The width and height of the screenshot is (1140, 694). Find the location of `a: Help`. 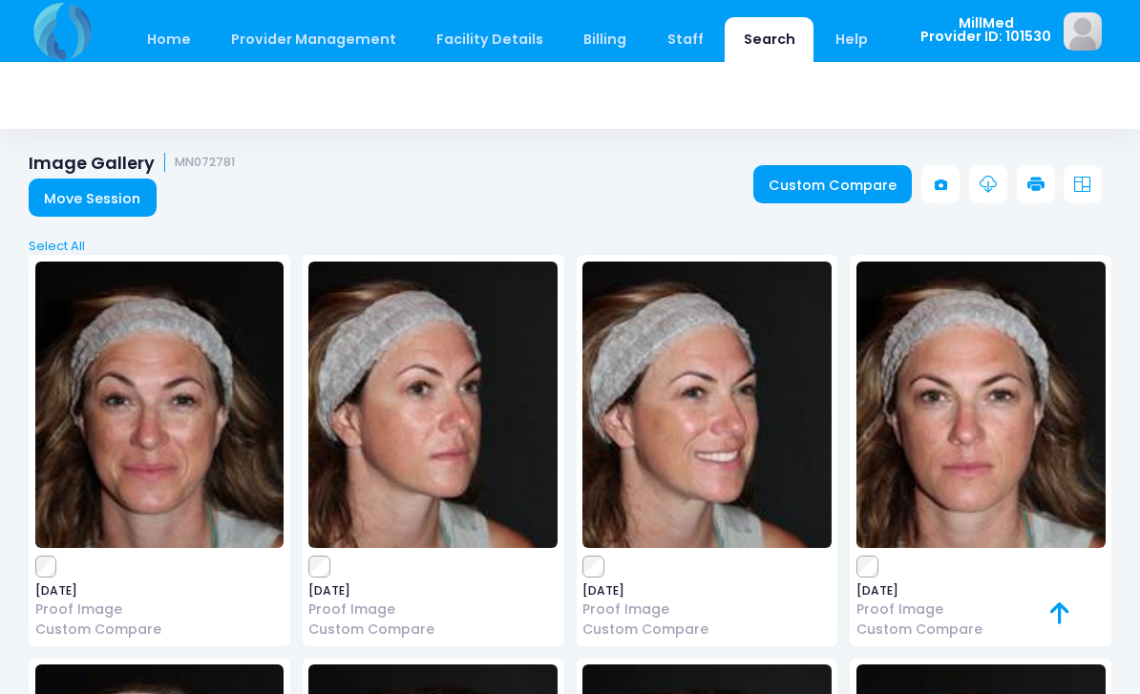

a: Help is located at coordinates (852, 39).